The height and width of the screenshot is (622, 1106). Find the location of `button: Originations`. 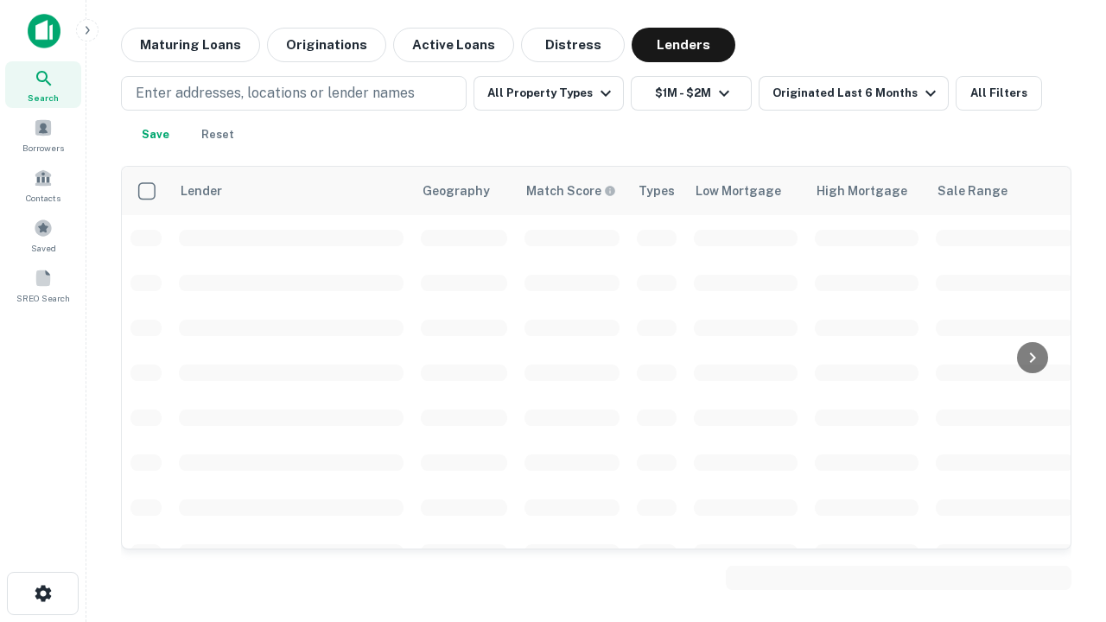

button: Originations is located at coordinates (327, 45).